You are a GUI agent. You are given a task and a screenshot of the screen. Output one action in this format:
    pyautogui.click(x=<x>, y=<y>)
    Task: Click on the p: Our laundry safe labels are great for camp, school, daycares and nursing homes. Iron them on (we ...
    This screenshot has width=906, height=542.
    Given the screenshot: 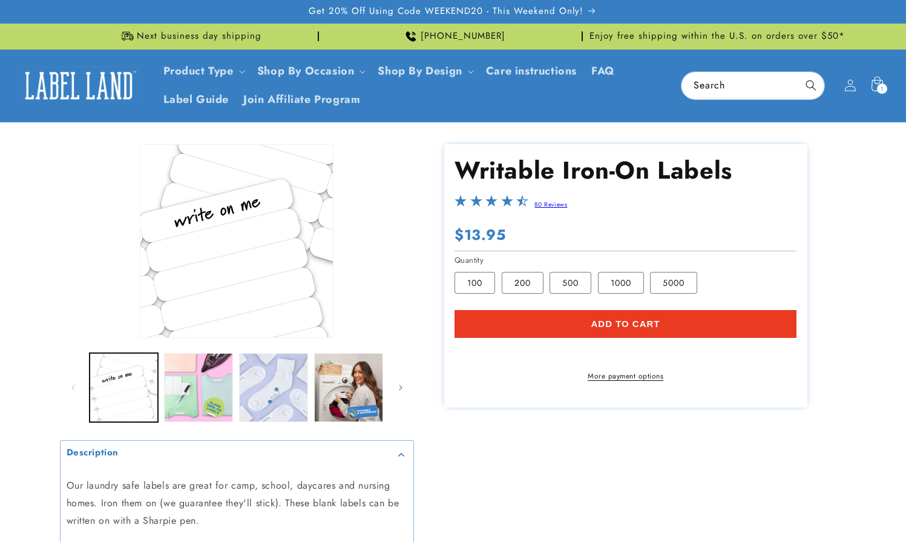 What is the action you would take?
    pyautogui.click(x=237, y=503)
    